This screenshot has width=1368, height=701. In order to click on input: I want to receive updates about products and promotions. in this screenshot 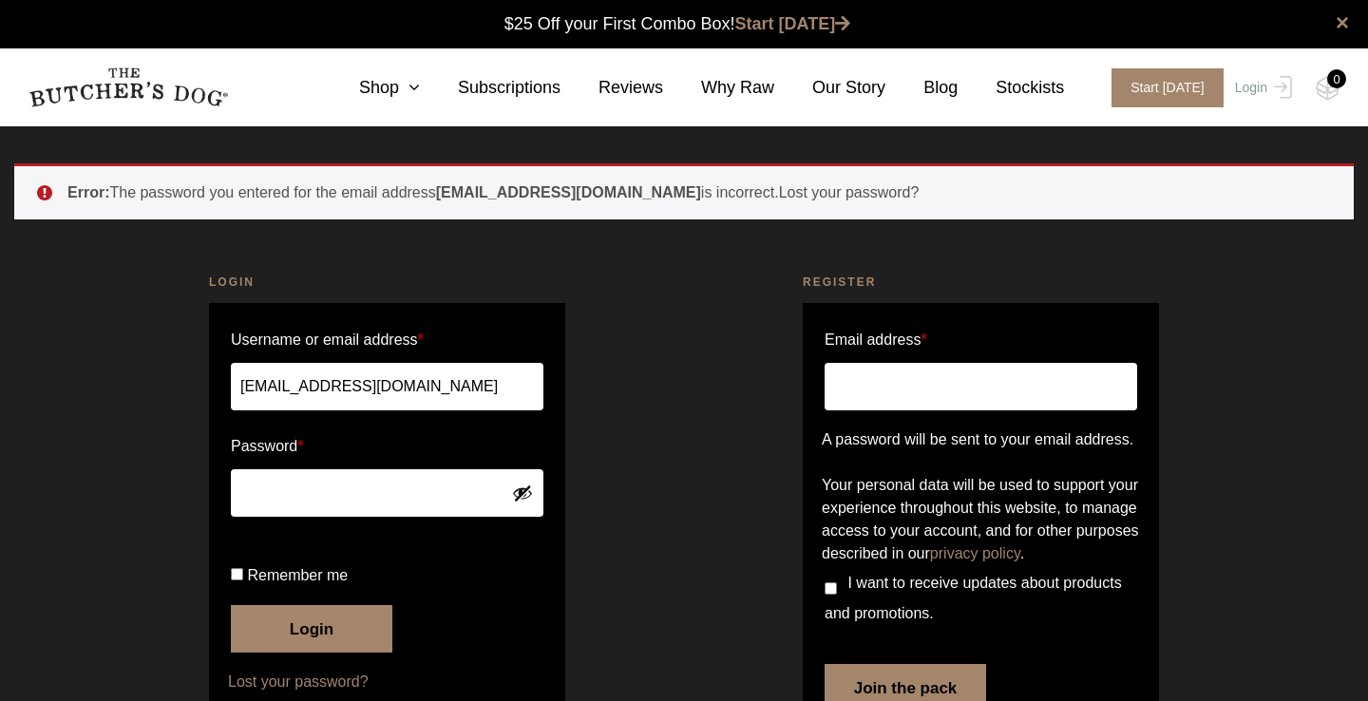, I will do `click(830, 588)`.